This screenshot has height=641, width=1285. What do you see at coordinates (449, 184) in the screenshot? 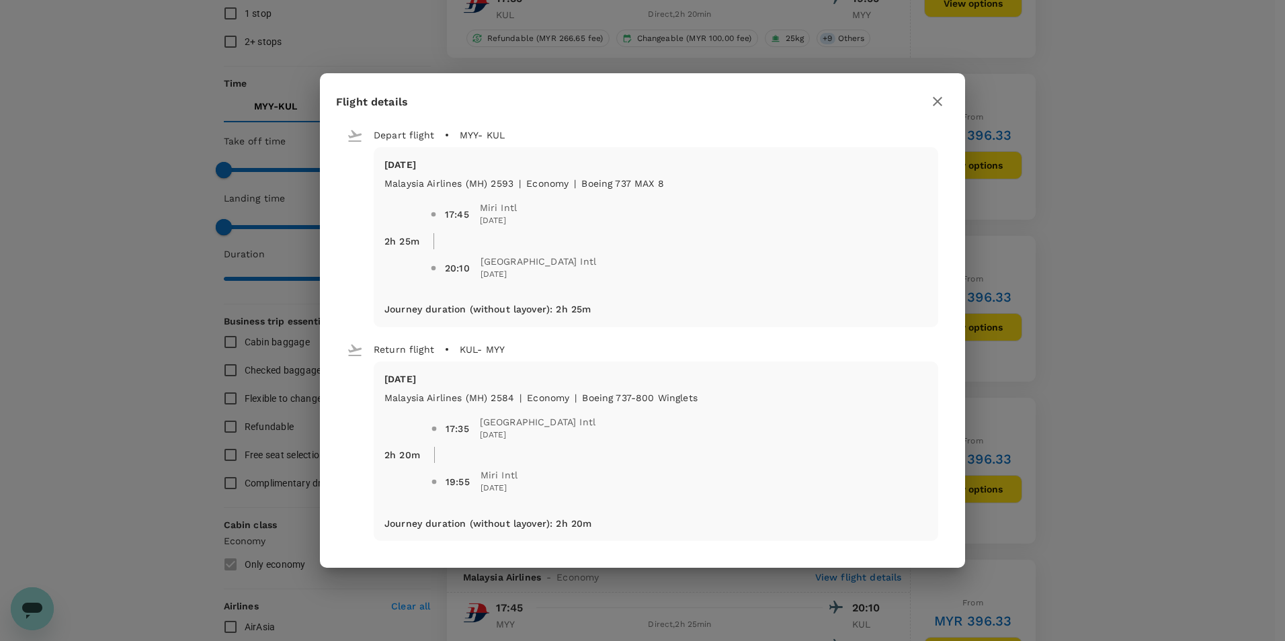
I see `p: Malaysia Airlines (MH) 2593` at bounding box center [449, 184].